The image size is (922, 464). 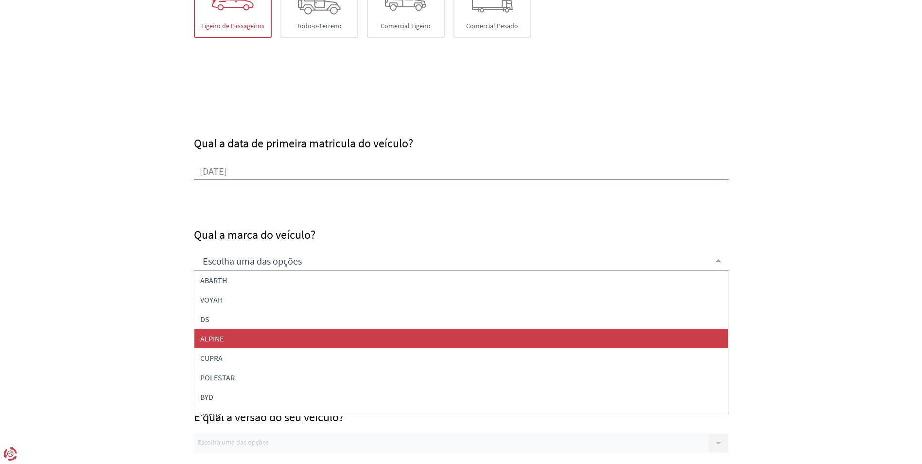 What do you see at coordinates (453, 262) in the screenshot?
I see `input: Escolha uma das opções` at bounding box center [453, 262].